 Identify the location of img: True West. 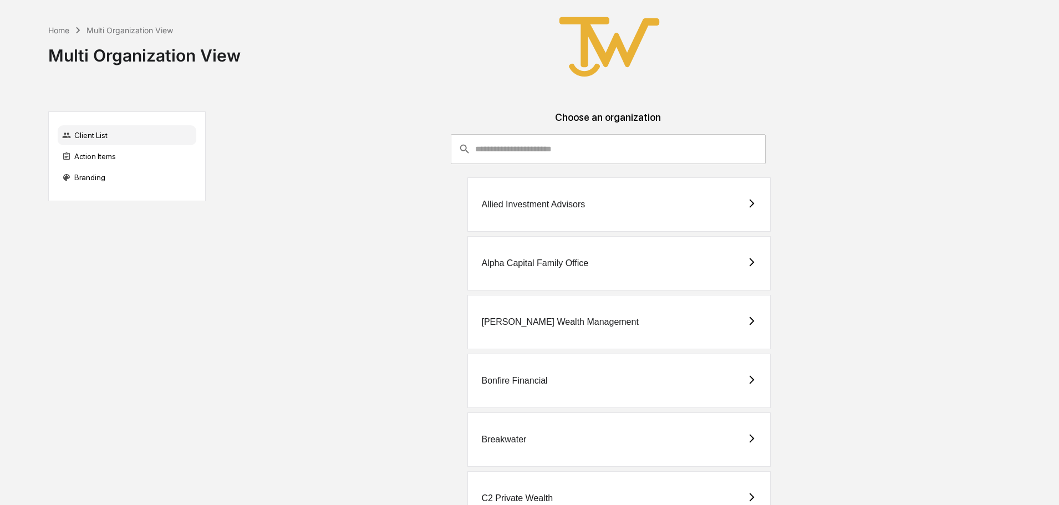
(609, 47).